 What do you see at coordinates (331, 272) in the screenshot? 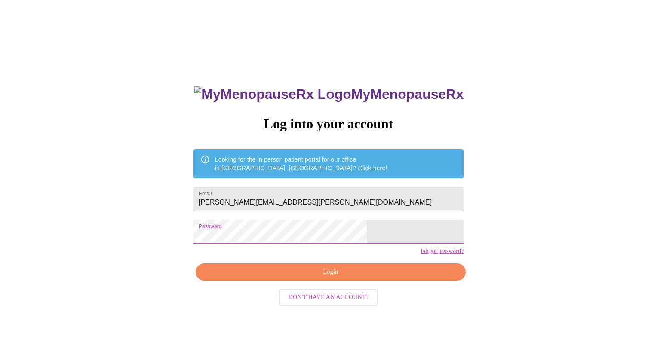
I see `span: Login` at bounding box center [331, 272].